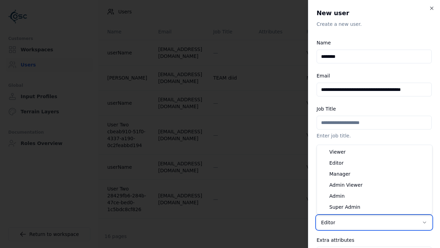 Image resolution: width=440 pixels, height=248 pixels. Describe the element at coordinates (340, 174) in the screenshot. I see `span: Manager` at that location.